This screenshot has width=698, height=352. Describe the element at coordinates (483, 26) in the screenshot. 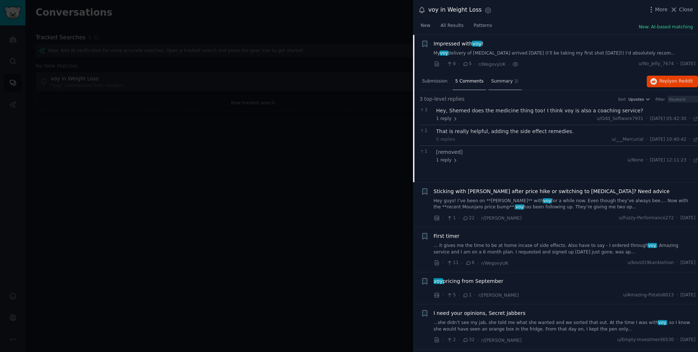

I see `span: Patterns` at that location.